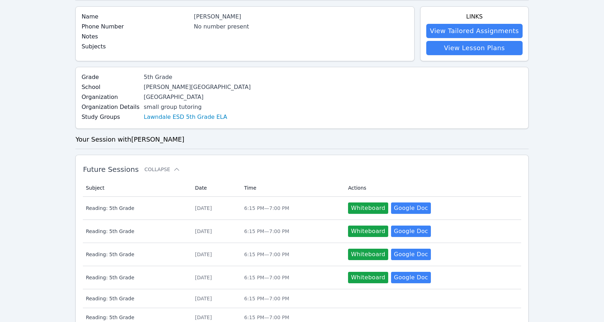  What do you see at coordinates (475, 31) in the screenshot?
I see `a: View Tailored Assignments` at bounding box center [475, 31].